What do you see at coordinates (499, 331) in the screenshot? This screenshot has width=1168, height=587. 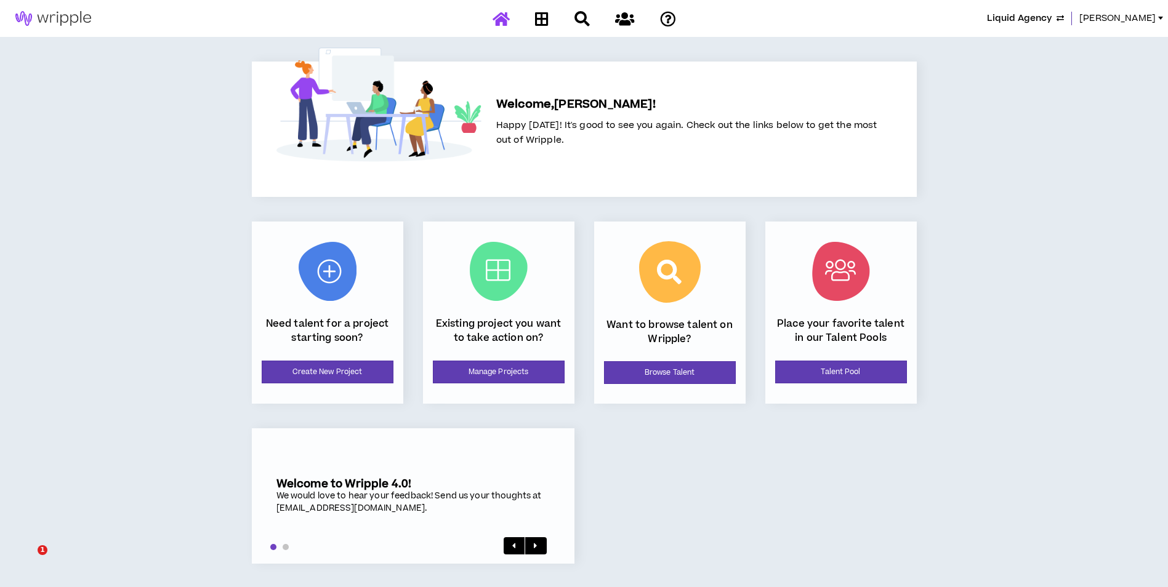 I see `p: Existing project you want to take action on?` at bounding box center [499, 331].